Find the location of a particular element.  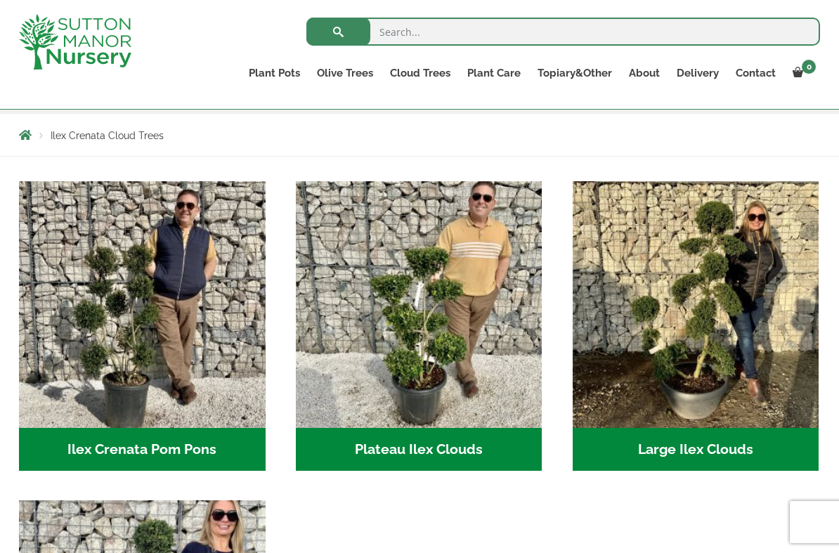

img: Large Ilex Clouds is located at coordinates (696, 304).